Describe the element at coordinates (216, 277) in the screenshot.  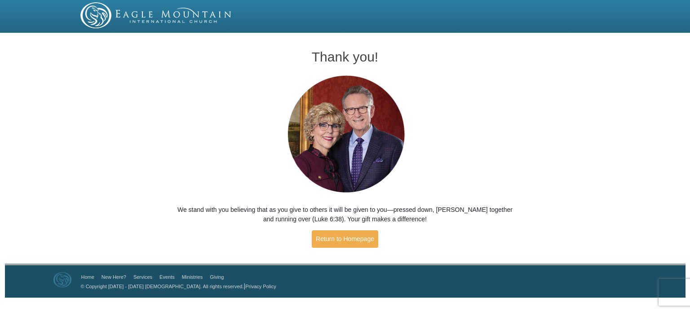
I see `a: Giving` at that location.